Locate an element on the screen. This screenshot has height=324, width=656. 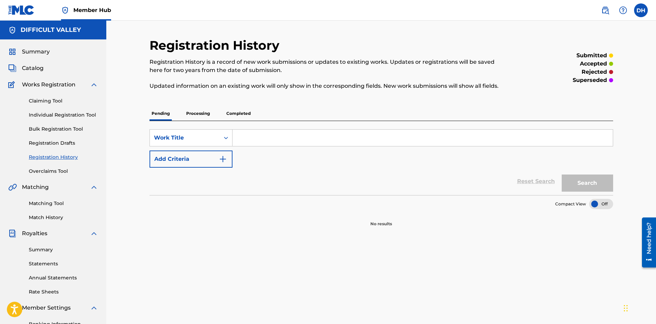
a: Statements is located at coordinates (63, 264).